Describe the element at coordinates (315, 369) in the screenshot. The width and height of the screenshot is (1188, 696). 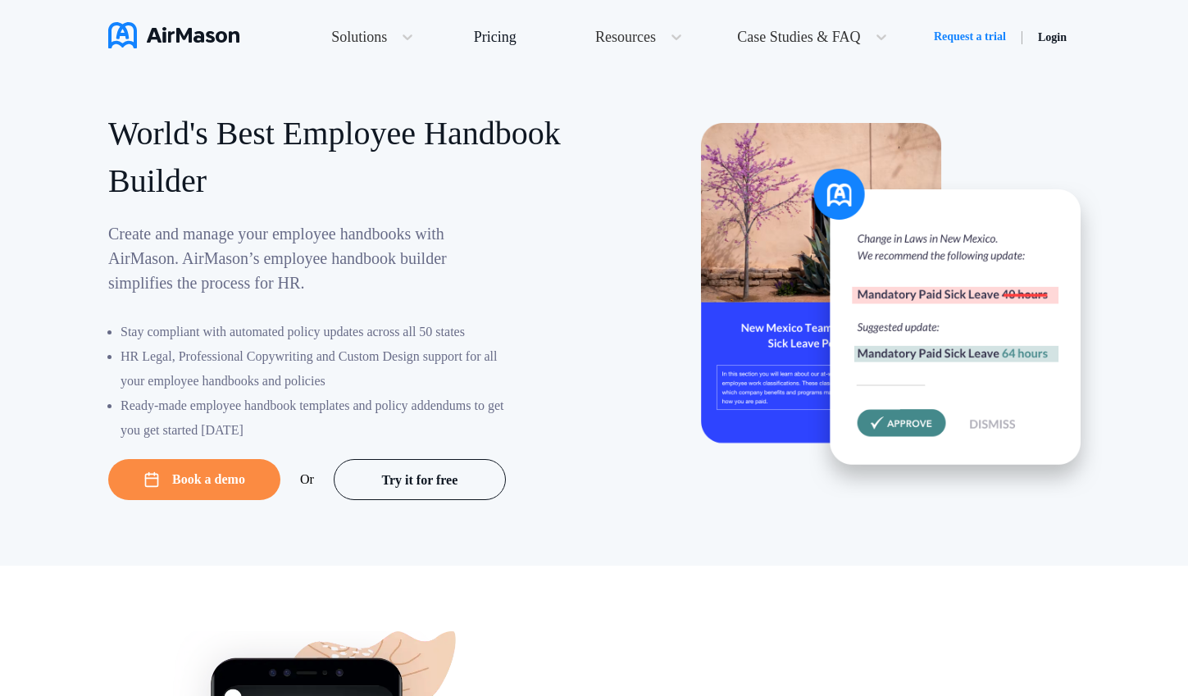
I see `li: HR Legal, Professional Copywriting and Custom Design support for all your employee handbooks and ...` at that location.